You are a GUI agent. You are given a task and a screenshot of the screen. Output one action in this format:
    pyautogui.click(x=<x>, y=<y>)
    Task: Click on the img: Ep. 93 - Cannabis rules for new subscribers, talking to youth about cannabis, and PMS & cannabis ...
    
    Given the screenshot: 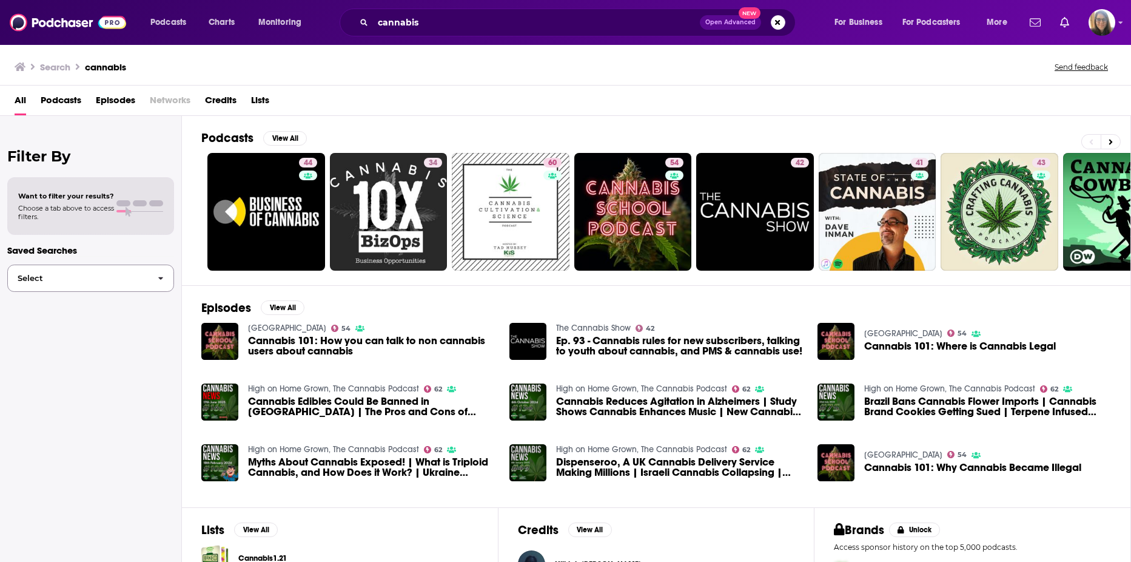 What is the action you would take?
    pyautogui.click(x=528, y=341)
    